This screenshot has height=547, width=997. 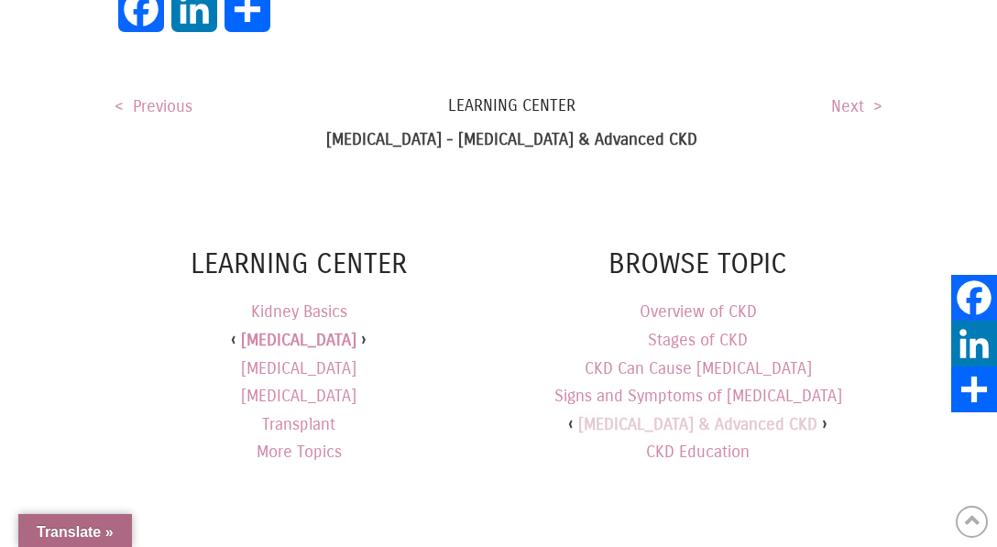 I want to click on h6: Learning Center, so click(x=498, y=105).